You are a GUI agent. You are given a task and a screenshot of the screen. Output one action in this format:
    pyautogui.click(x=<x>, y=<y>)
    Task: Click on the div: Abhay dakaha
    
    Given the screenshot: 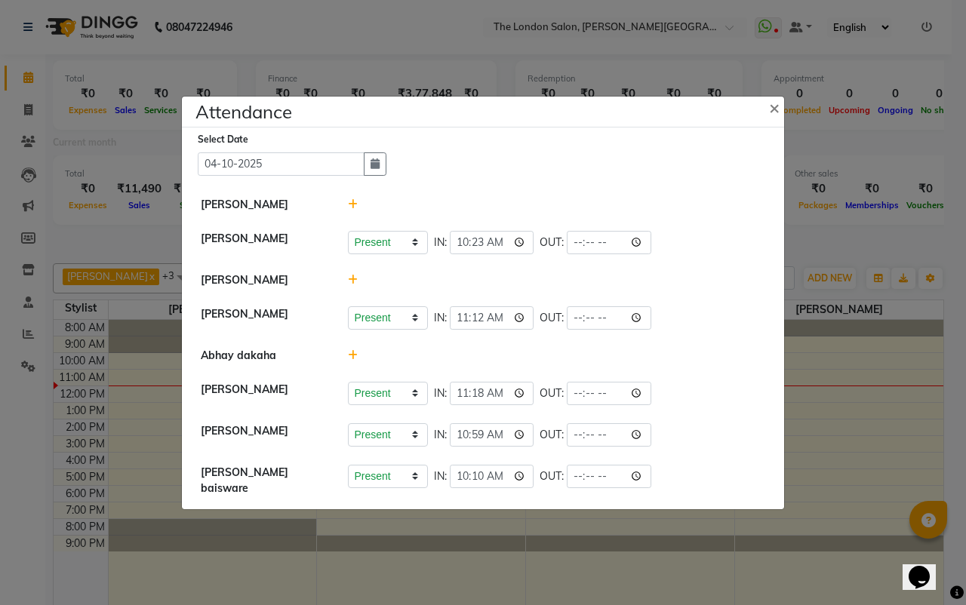 What is the action you would take?
    pyautogui.click(x=263, y=356)
    